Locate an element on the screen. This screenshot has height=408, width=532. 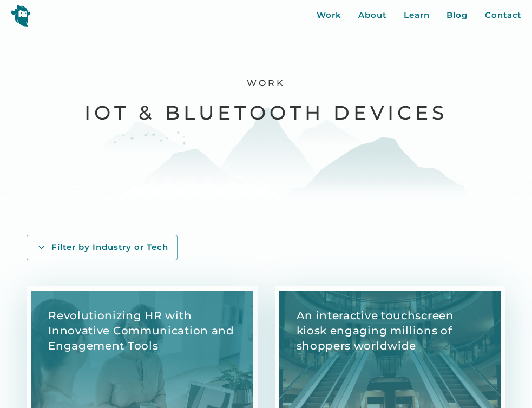
a: Learn is located at coordinates (417, 15).